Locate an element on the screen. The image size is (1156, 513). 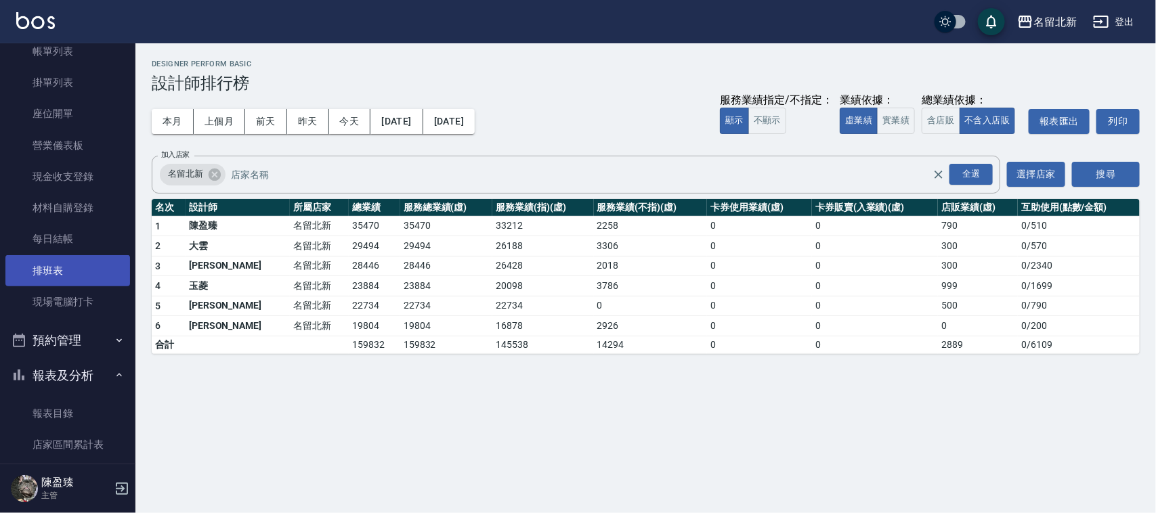
th: 所屬店家 is located at coordinates (319, 208).